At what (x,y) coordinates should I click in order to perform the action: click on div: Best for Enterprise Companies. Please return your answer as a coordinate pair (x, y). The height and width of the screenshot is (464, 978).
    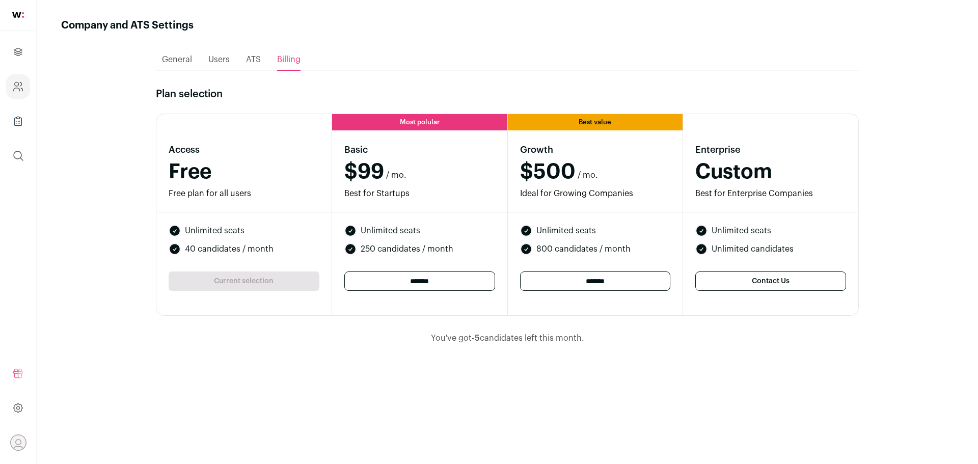
    Looking at the image, I should click on (771, 194).